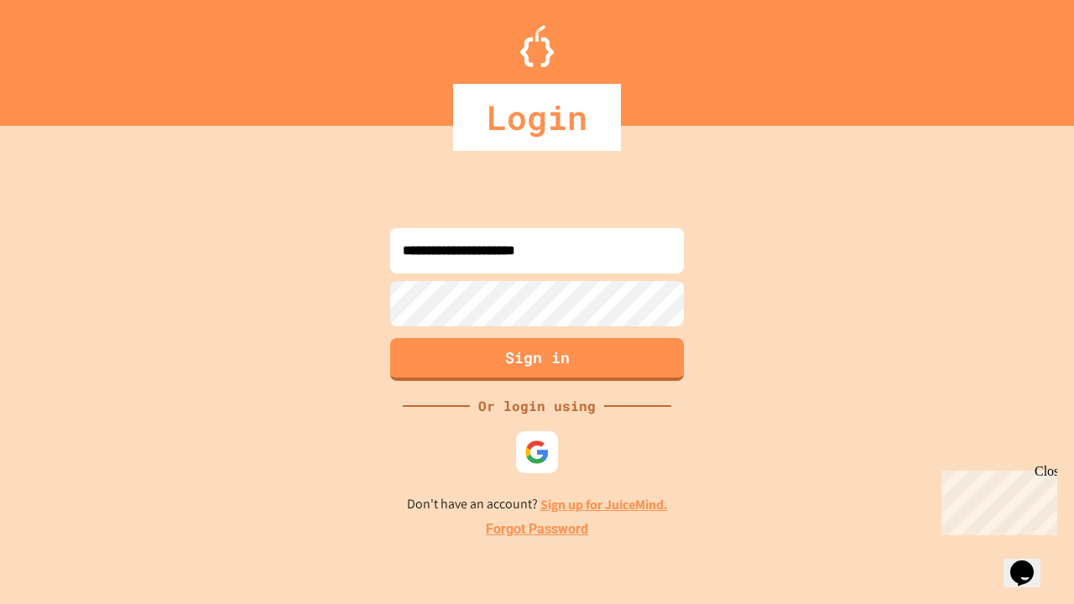  Describe the element at coordinates (604, 504) in the screenshot. I see `a: Sign up for JuiceMind.` at that location.